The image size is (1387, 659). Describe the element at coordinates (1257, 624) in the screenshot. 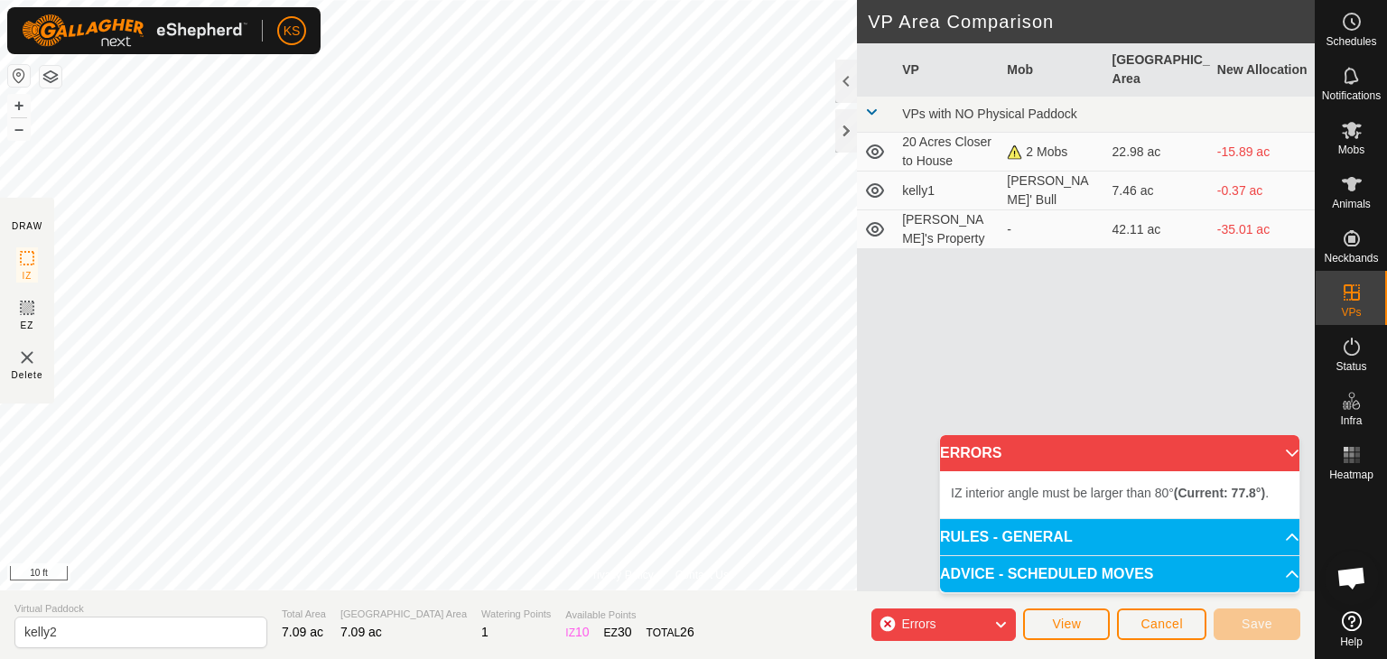

I see `span: Save` at that location.